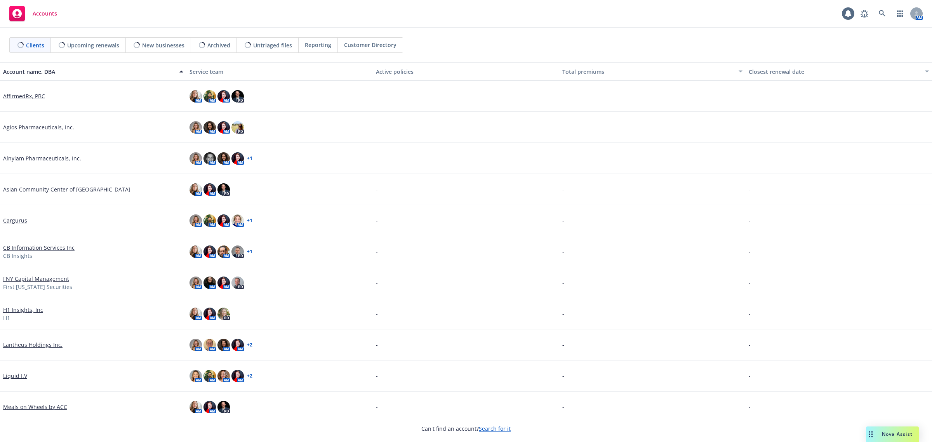  Describe the element at coordinates (865, 14) in the screenshot. I see `a: Report a Bug` at that location.